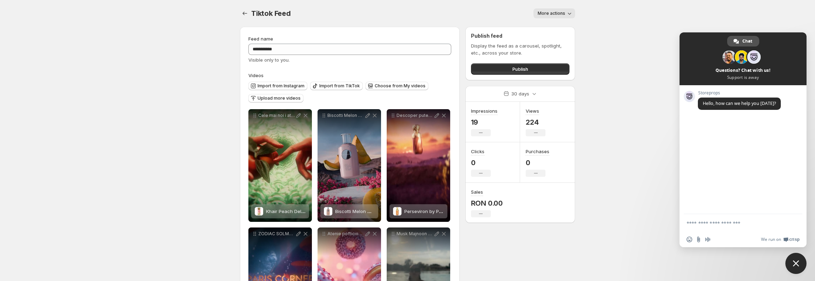 This screenshot has width=815, height=281. What do you see at coordinates (520, 69) in the screenshot?
I see `button: Publish` at bounding box center [520, 69].